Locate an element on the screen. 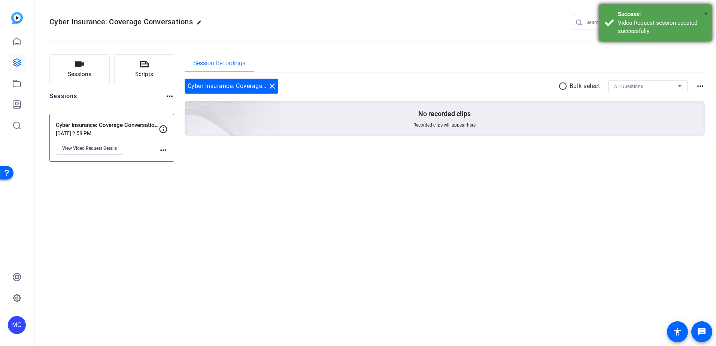 The width and height of the screenshot is (716, 346). span: Cyber Insurance: Coverage Conversations is located at coordinates (121, 22).